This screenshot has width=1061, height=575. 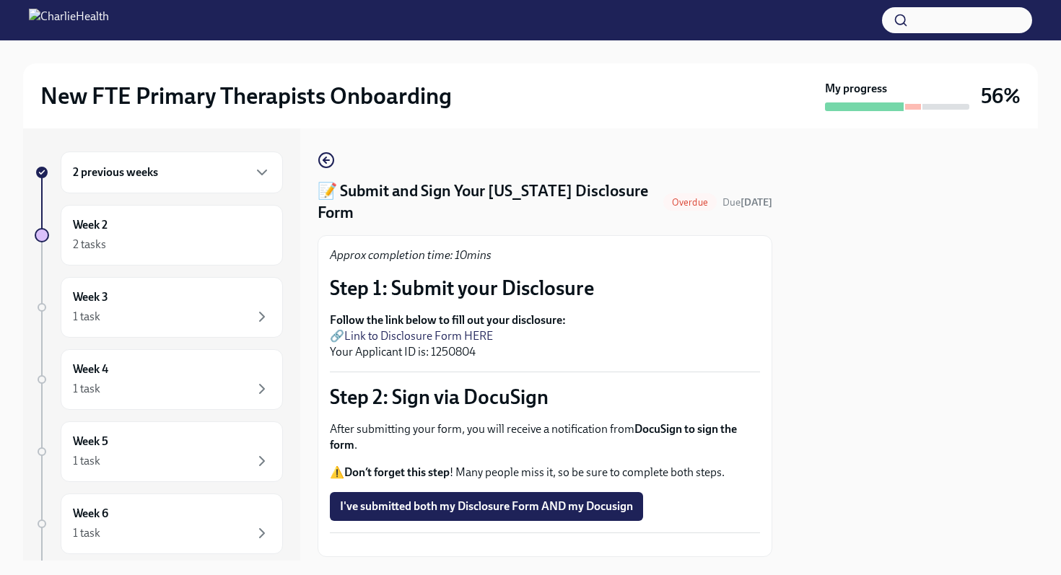 What do you see at coordinates (747, 202) in the screenshot?
I see `span: September 12th, 2025 07:00` at bounding box center [747, 202].